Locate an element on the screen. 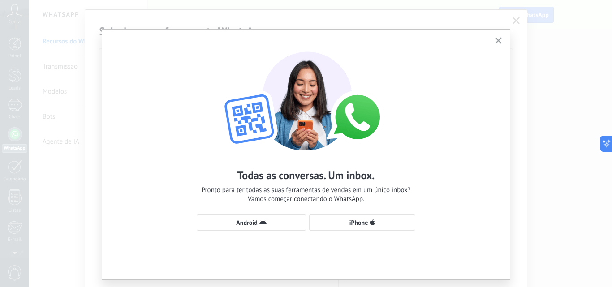  button: iPhone is located at coordinates (362, 223).